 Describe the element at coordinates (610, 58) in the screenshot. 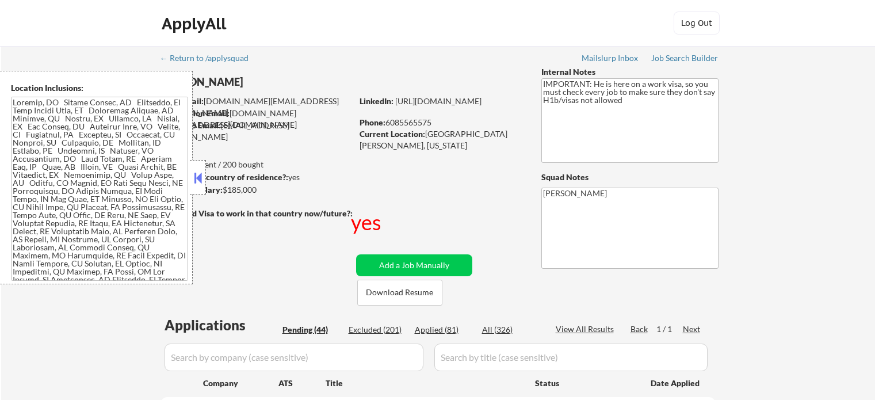

I see `div: Mailslurp Inbox` at that location.